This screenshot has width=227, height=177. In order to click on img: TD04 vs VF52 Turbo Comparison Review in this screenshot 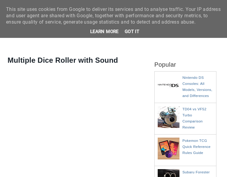, I will do `click(170, 117)`.